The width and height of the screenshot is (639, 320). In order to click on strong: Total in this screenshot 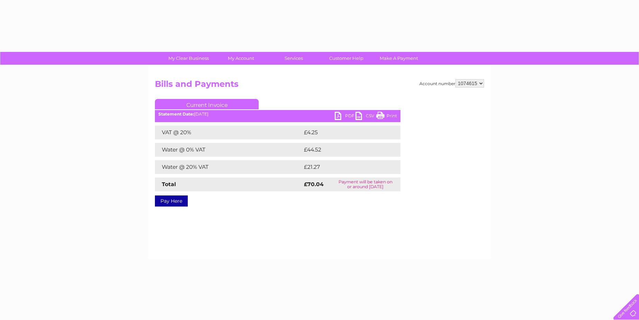, I will do `click(169, 184)`.